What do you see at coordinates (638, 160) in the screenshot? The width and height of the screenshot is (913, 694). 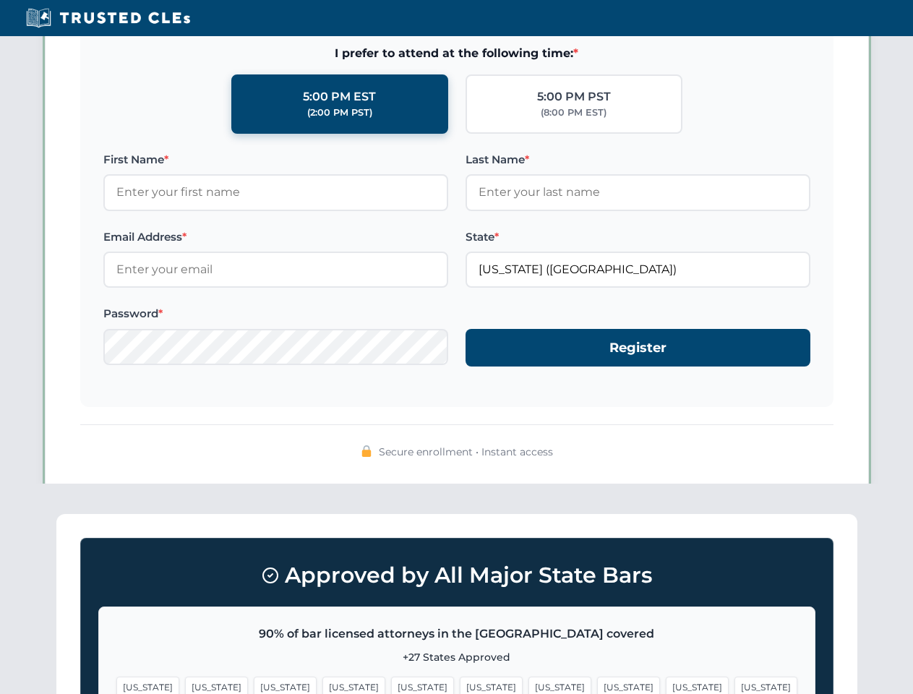 I see `label: Last Name` at bounding box center [638, 160].